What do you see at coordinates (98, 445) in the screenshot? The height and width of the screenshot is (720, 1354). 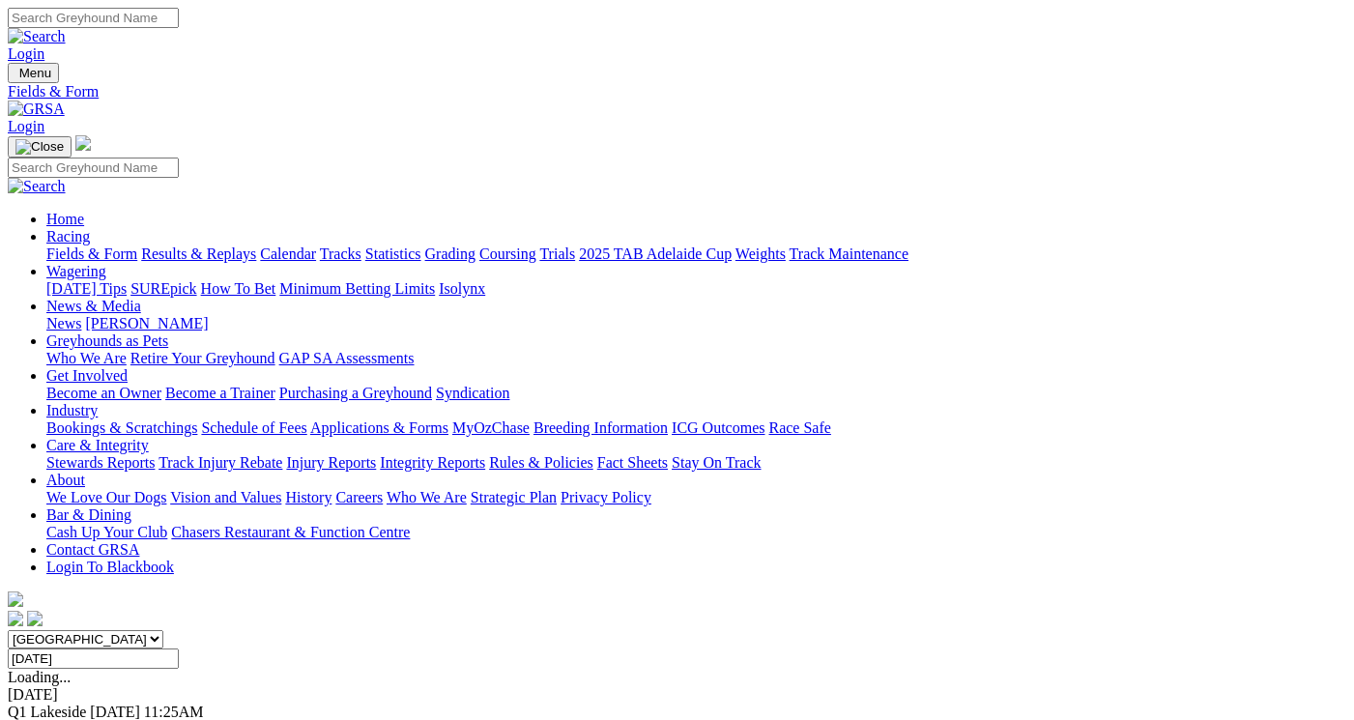 I see `a: Care & Integrity` at bounding box center [98, 445].